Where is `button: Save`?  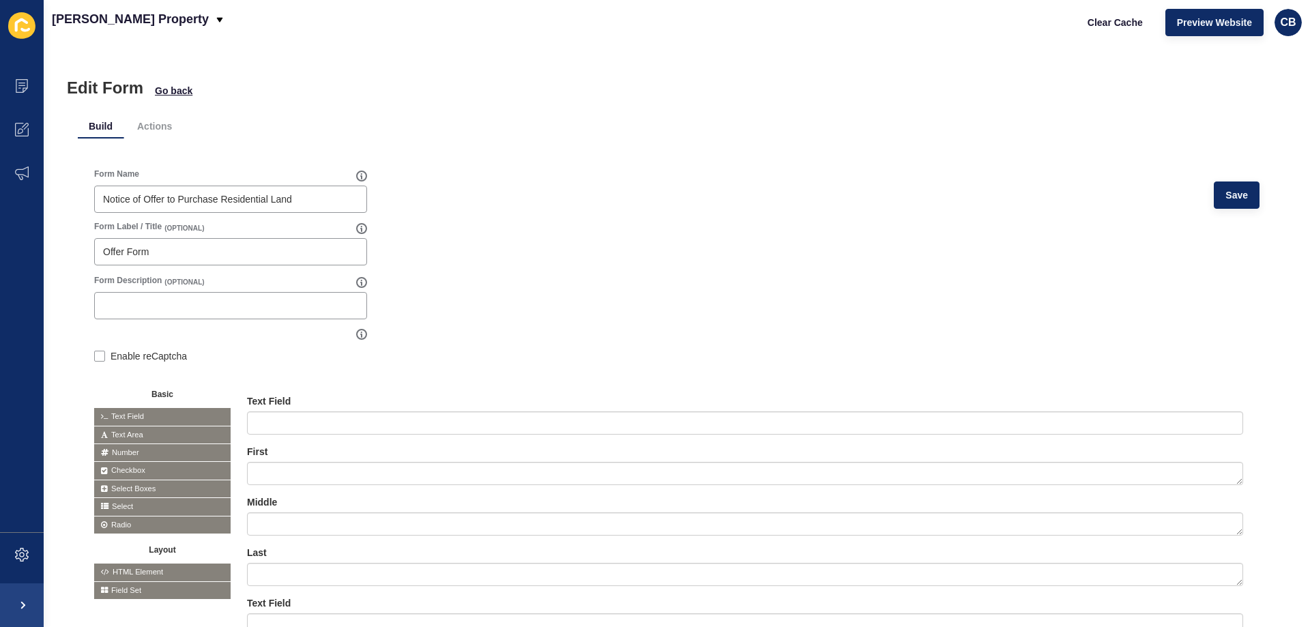
button: Save is located at coordinates (1236, 195).